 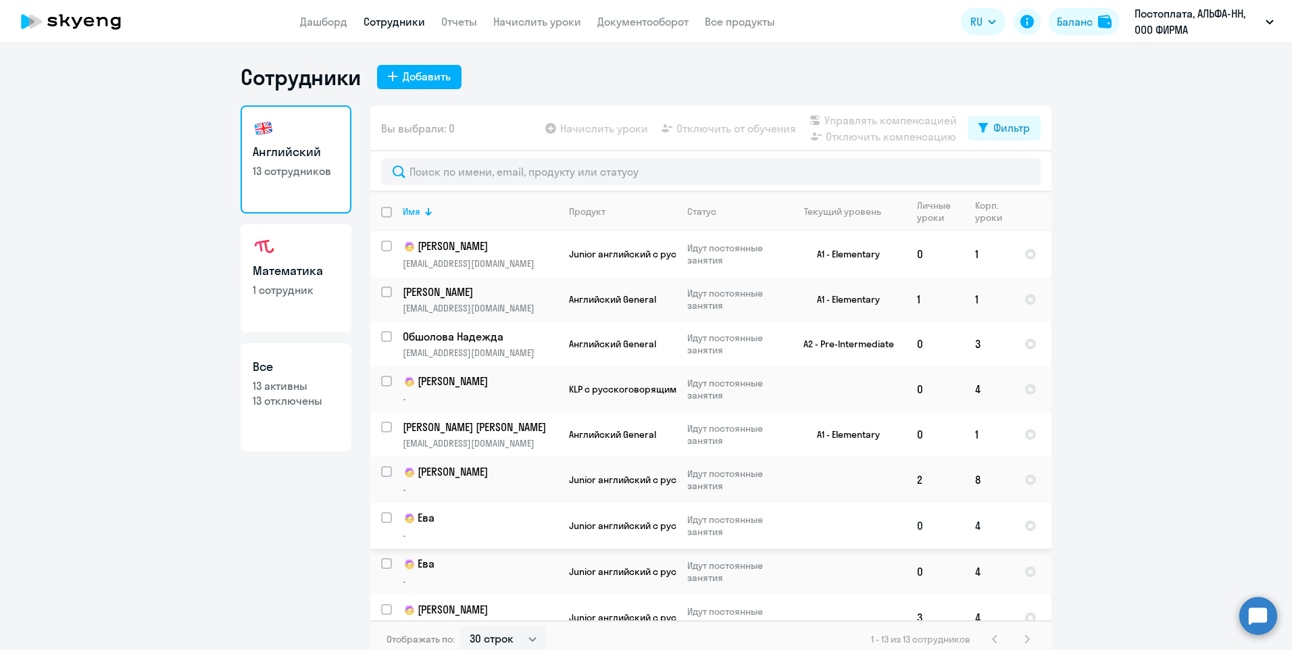 What do you see at coordinates (711, 172) in the screenshot?
I see `input: Поиск по имени, email, продукту или статусу` at bounding box center [711, 172].